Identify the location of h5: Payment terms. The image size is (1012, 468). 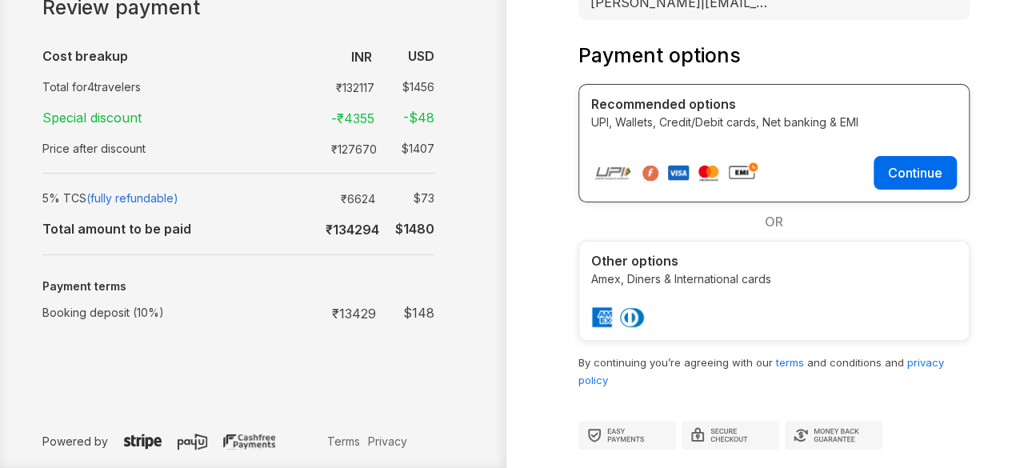
(238, 286).